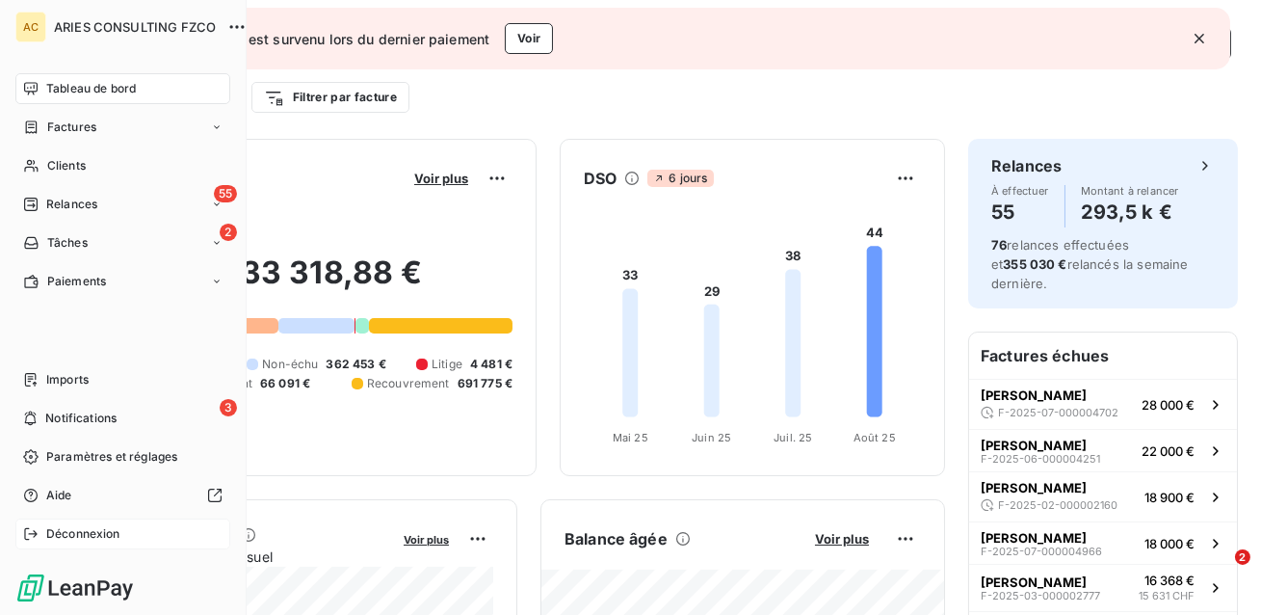 Image resolution: width=1261 pixels, height=615 pixels. Describe the element at coordinates (91, 89) in the screenshot. I see `span: Tableau de bord` at that location.